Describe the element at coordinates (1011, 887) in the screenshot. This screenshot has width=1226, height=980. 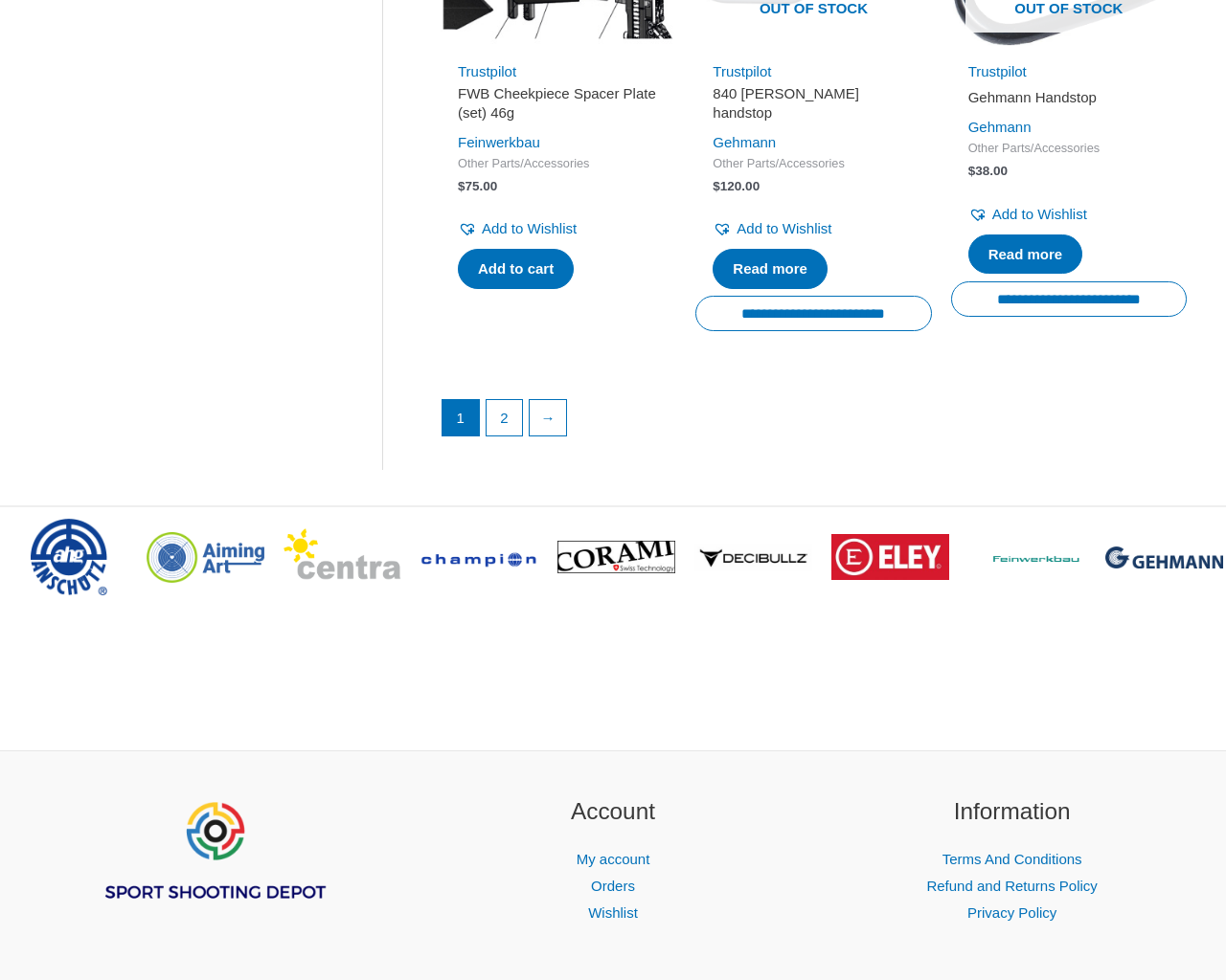
I see `nav: Information` at that location.